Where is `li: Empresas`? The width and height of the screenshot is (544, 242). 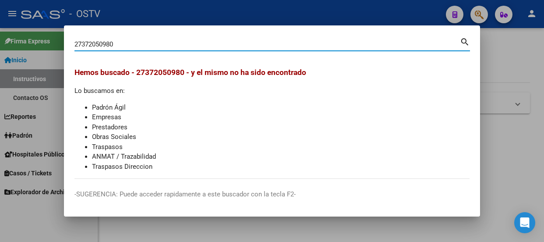
li: Empresas is located at coordinates (281, 117).